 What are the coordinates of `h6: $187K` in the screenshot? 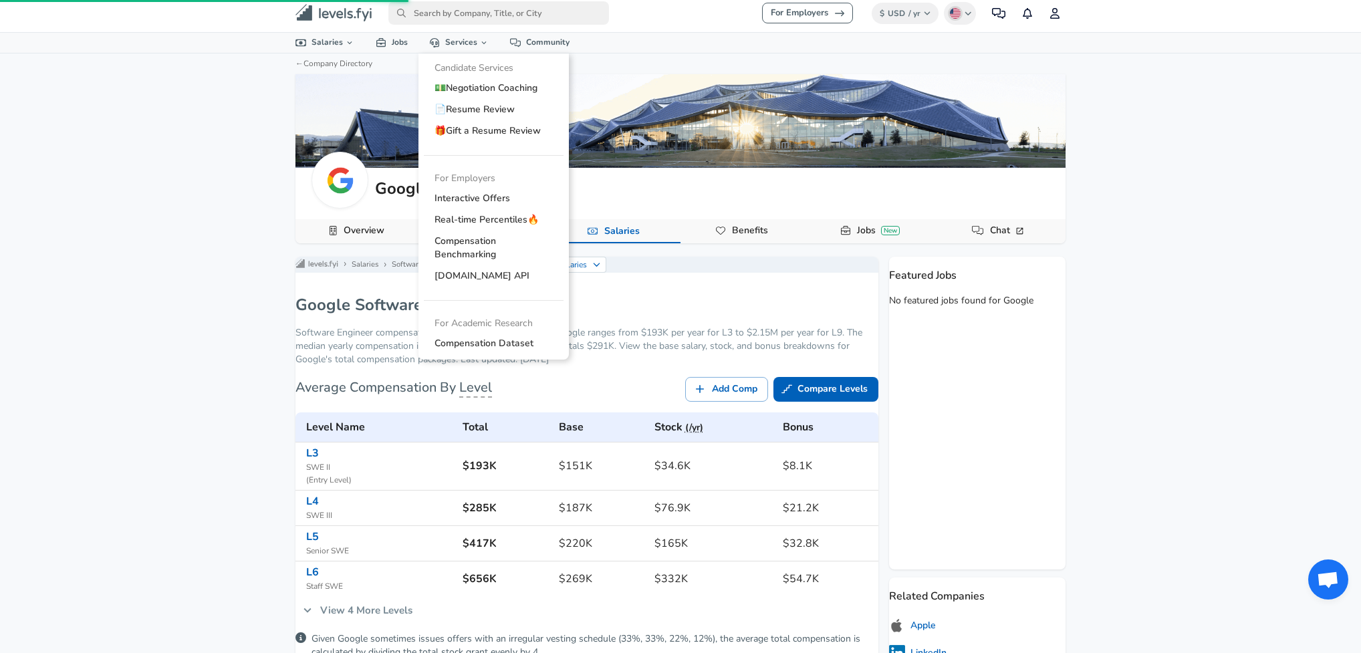 It's located at (601, 508).